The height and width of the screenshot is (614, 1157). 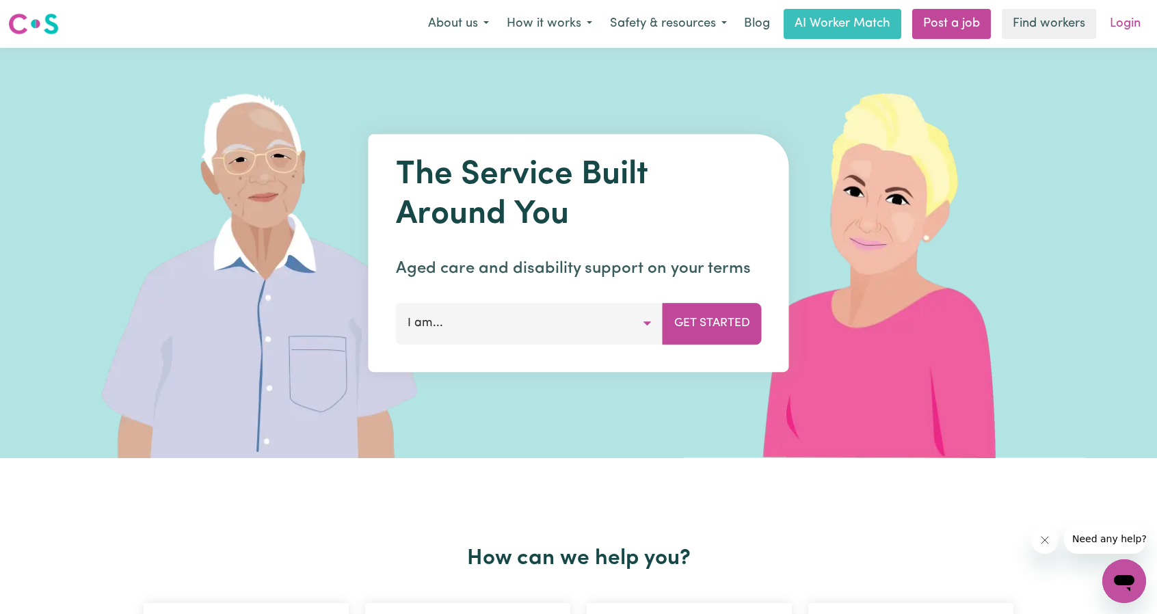 What do you see at coordinates (45, 15) in the screenshot?
I see `span: Need any help?` at bounding box center [45, 15].